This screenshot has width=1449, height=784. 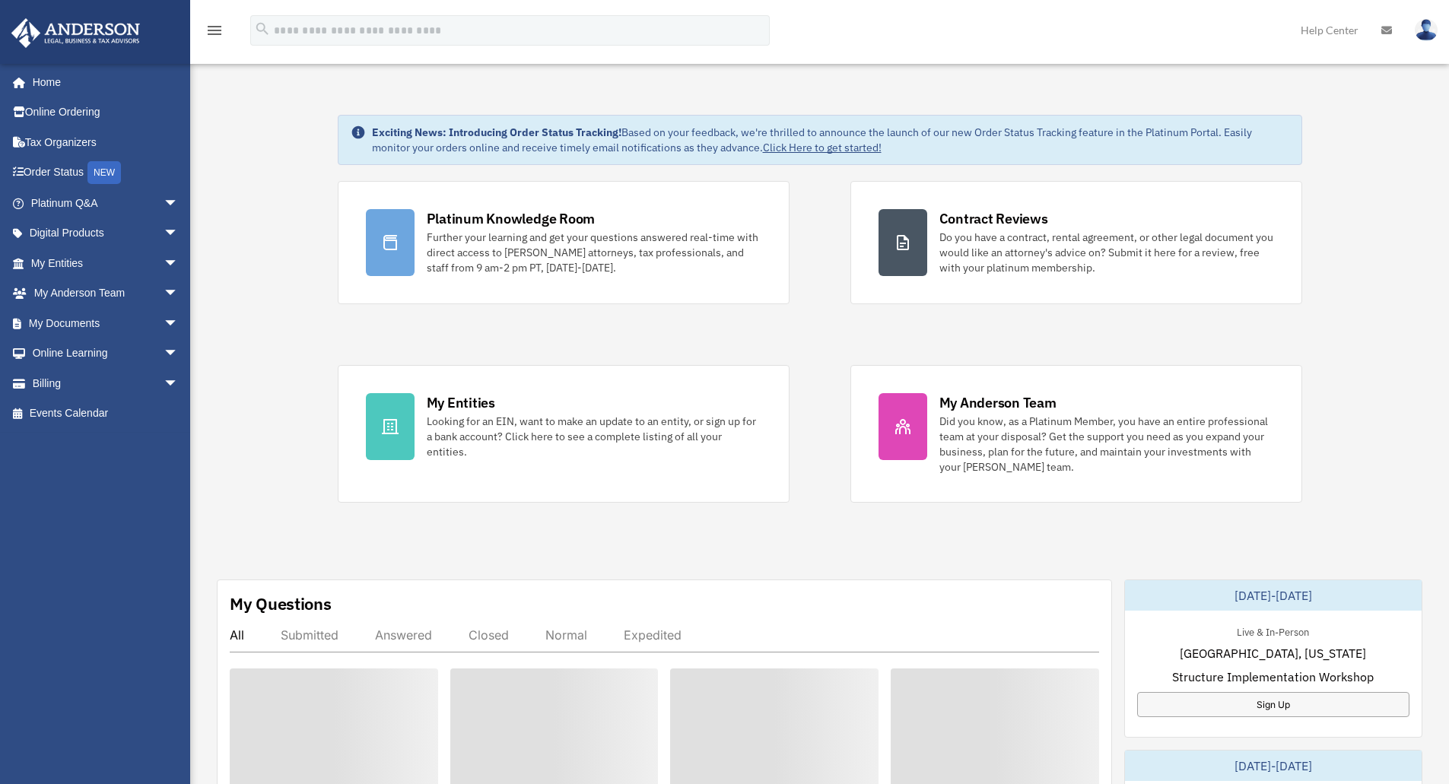 What do you see at coordinates (822, 148) in the screenshot?
I see `a: Click Here to get started!` at bounding box center [822, 148].